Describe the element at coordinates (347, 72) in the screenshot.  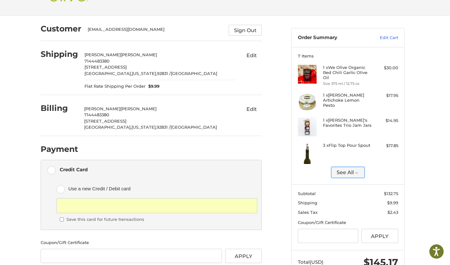
I see `h4: 1 x We Olive Organic Red Chili Garlic Olive Oil` at that location.